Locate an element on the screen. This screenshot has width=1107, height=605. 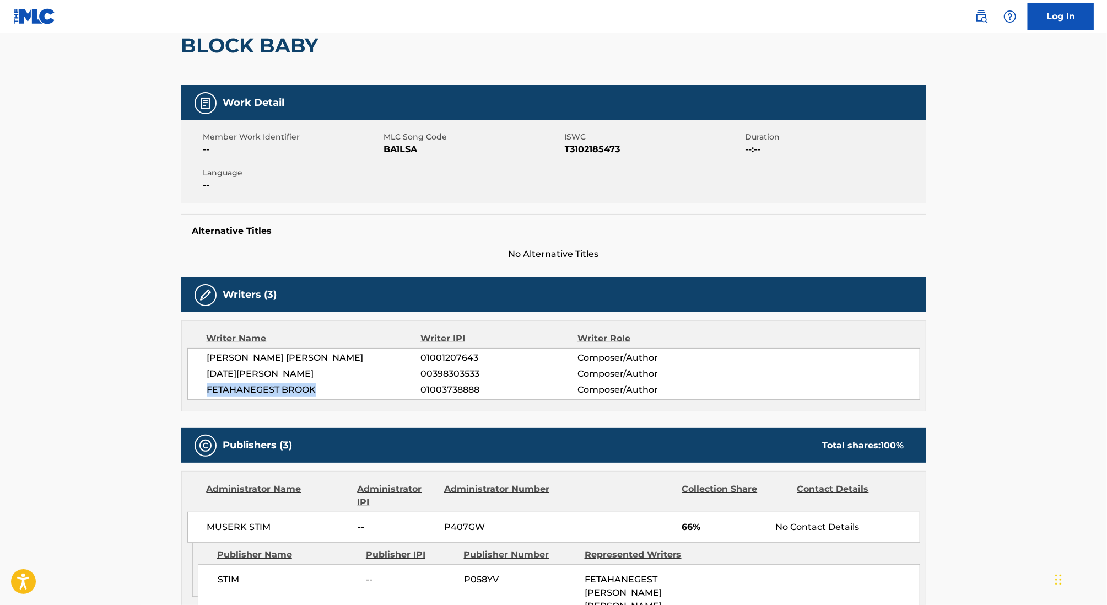
div: No Contact Details is located at coordinates (847, 527).